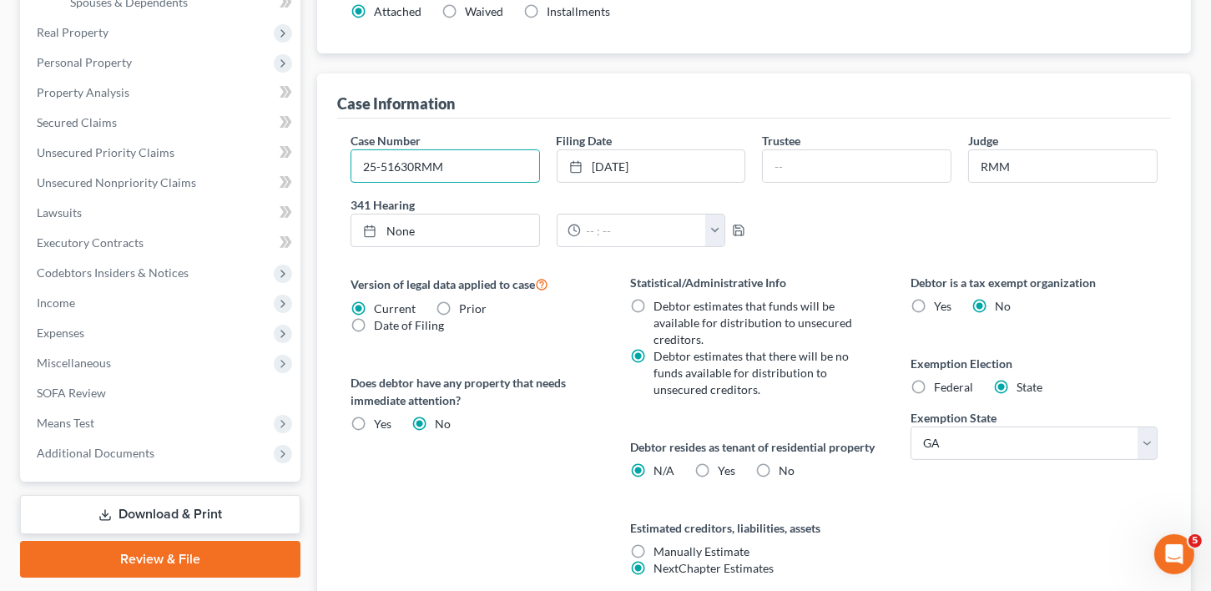 The image size is (1211, 591). What do you see at coordinates (113, 272) in the screenshot?
I see `span: Codebtors Insiders & Notices` at bounding box center [113, 272].